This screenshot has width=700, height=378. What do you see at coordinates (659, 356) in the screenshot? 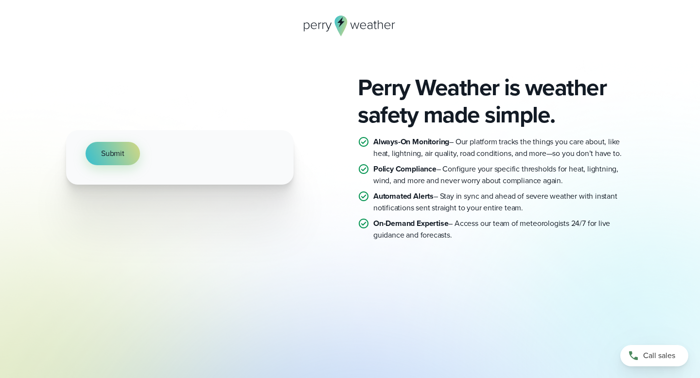
I see `span: Call sales` at bounding box center [659, 356].